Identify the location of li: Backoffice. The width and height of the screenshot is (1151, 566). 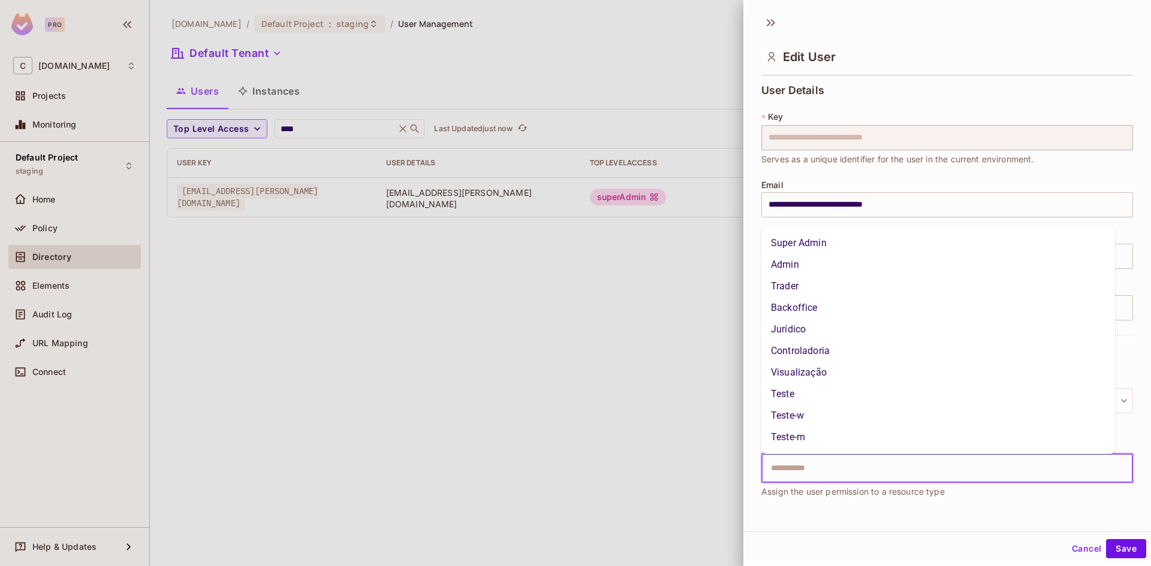
(938, 308).